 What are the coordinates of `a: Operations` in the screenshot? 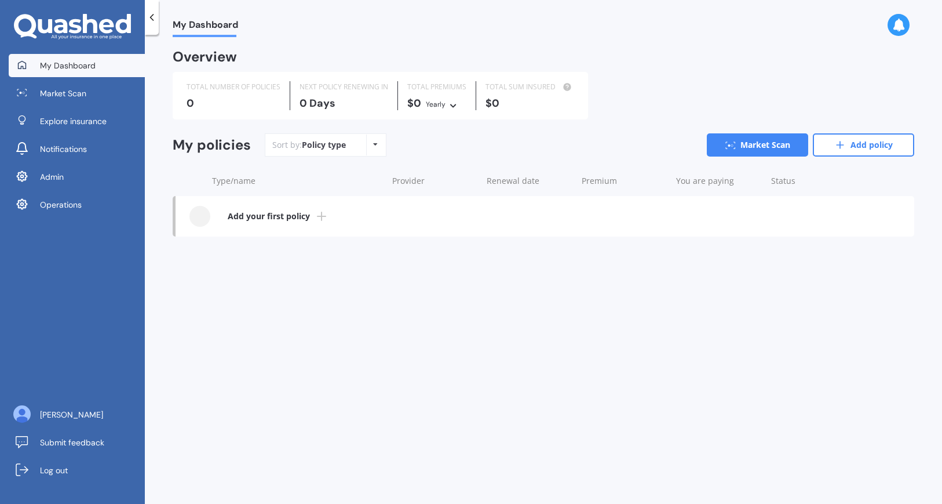 It's located at (77, 205).